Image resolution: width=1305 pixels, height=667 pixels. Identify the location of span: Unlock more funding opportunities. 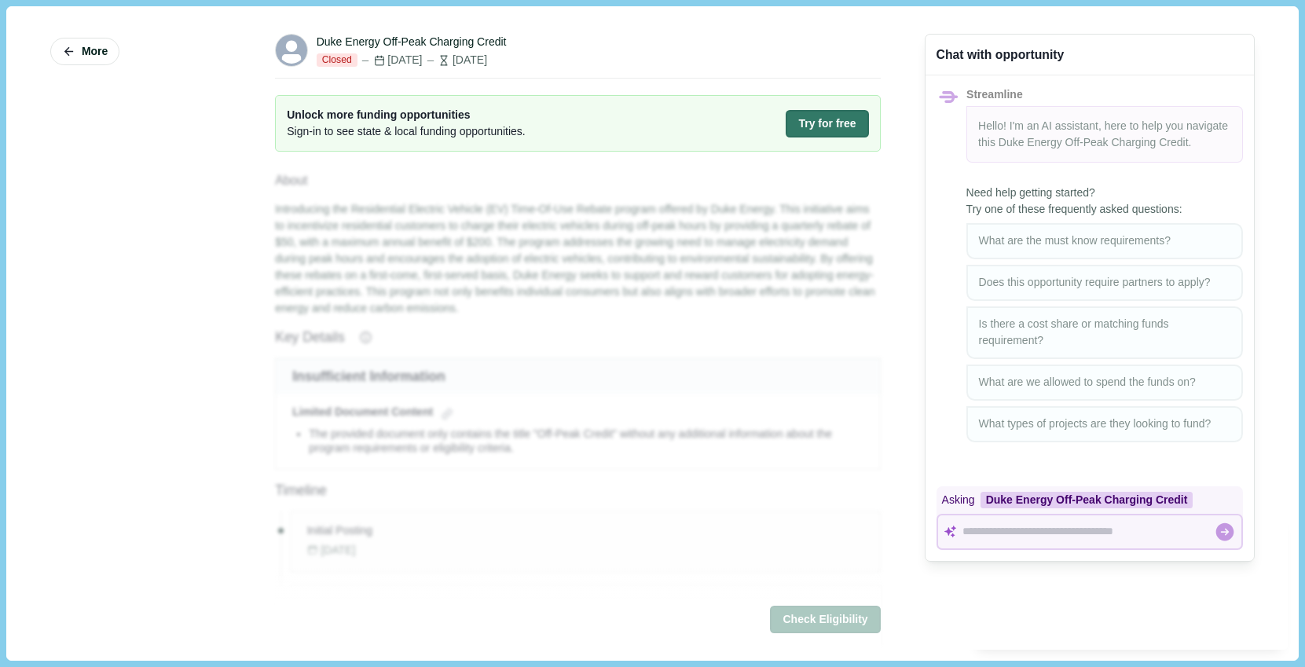
(406, 115).